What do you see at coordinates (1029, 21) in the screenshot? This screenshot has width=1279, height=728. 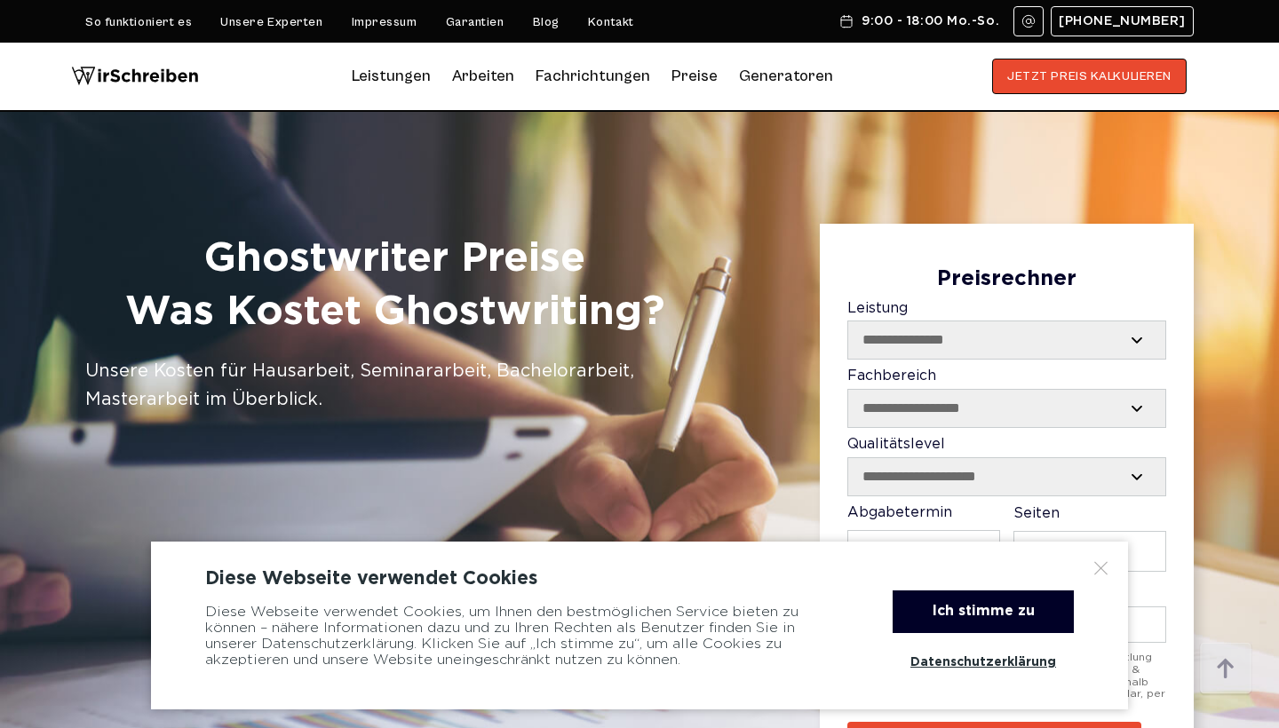 I see `img: Email` at bounding box center [1029, 21].